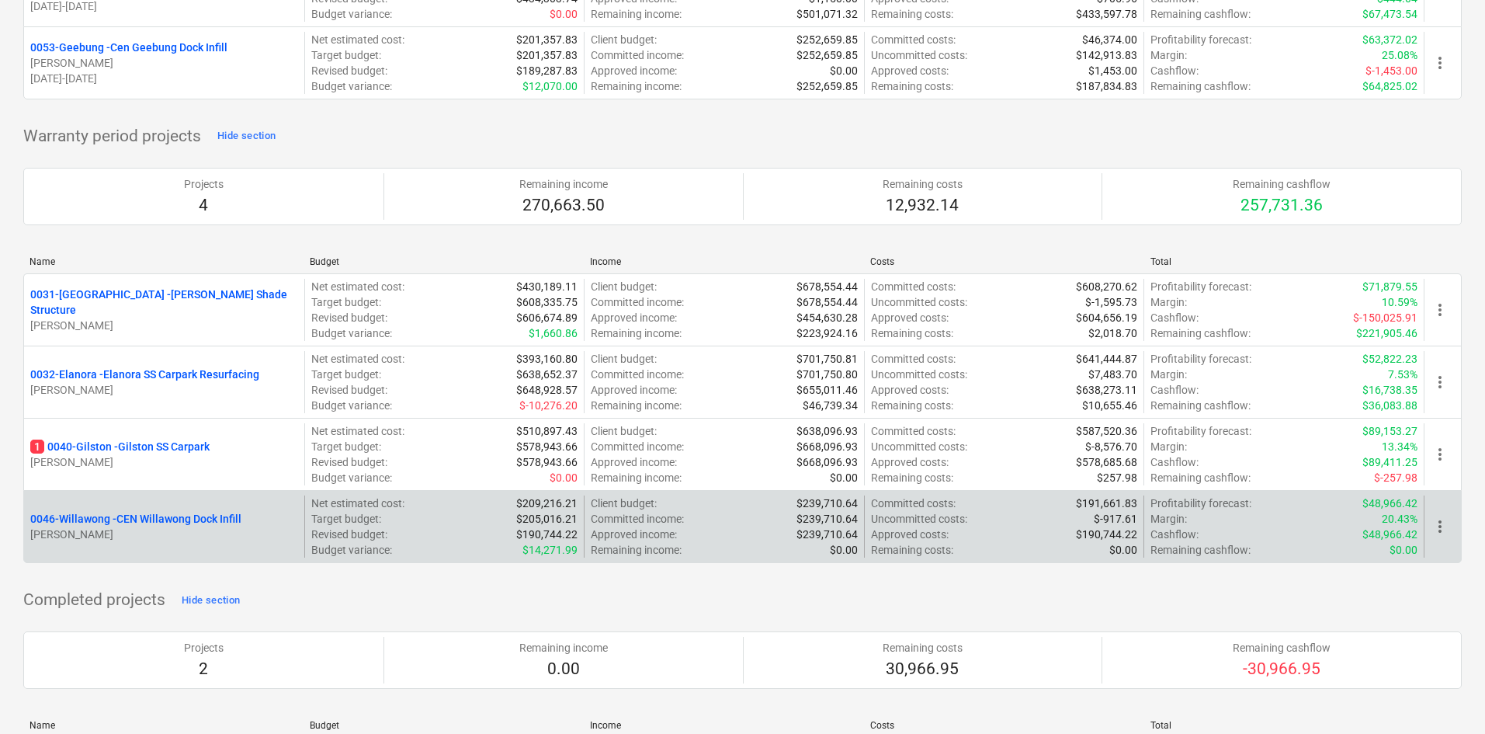  What do you see at coordinates (1400, 446) in the screenshot?
I see `p: 13.34%` at bounding box center [1400, 446].